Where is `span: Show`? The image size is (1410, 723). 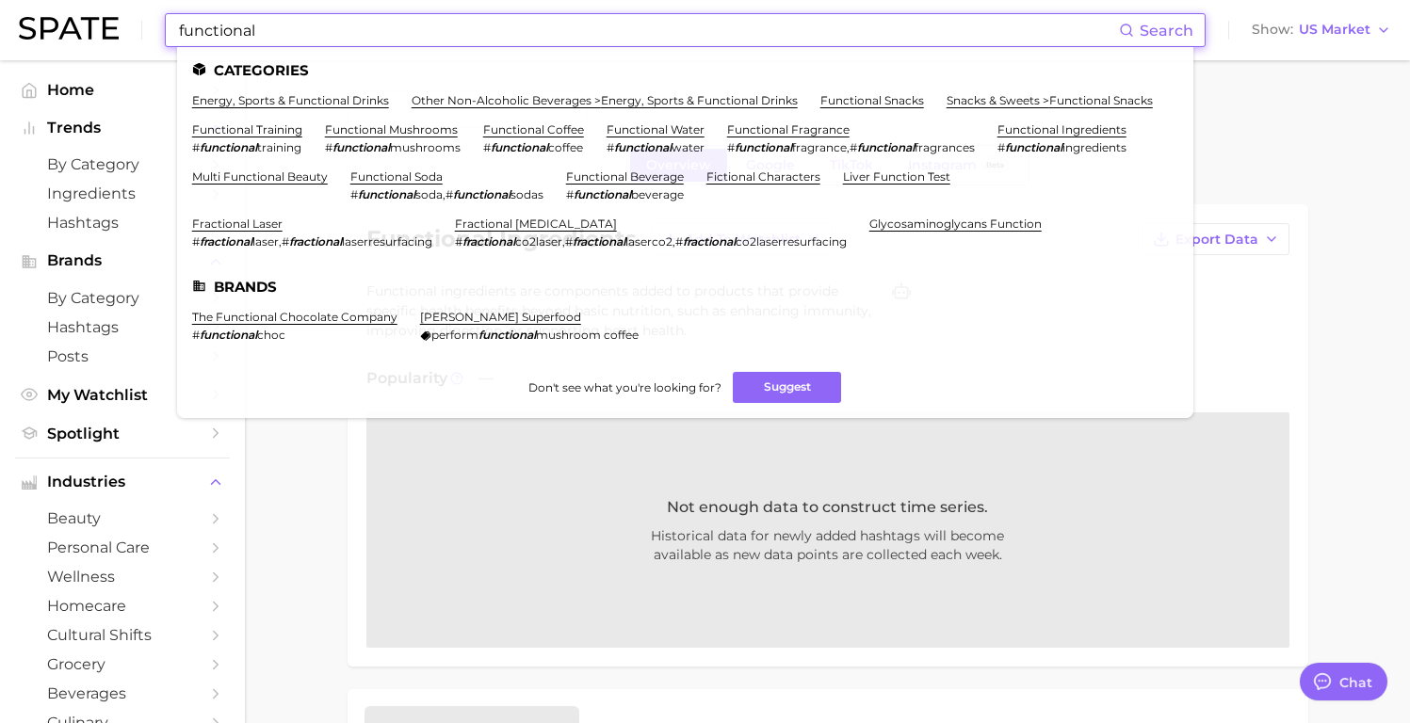 span: Show is located at coordinates (1272, 29).